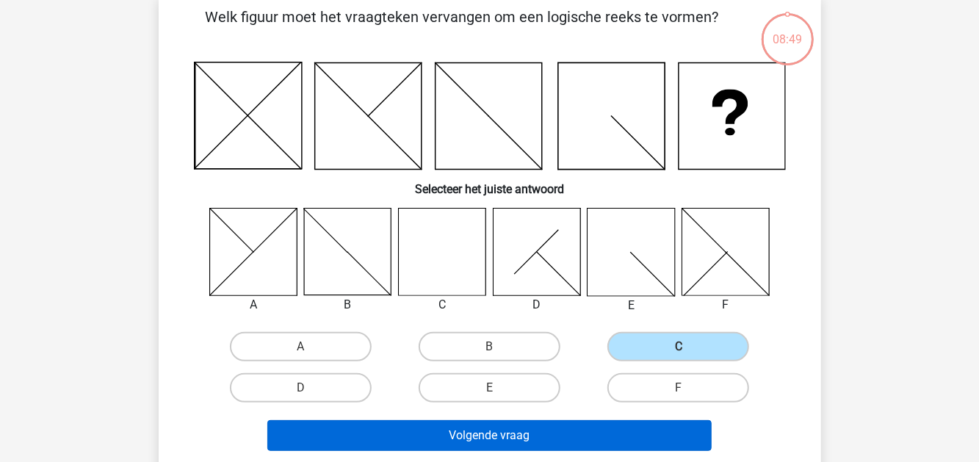 The width and height of the screenshot is (979, 462). I want to click on p: Welk figuur moet het vraagteken vervangen om een logische reeks te vormen?, so click(462, 28).